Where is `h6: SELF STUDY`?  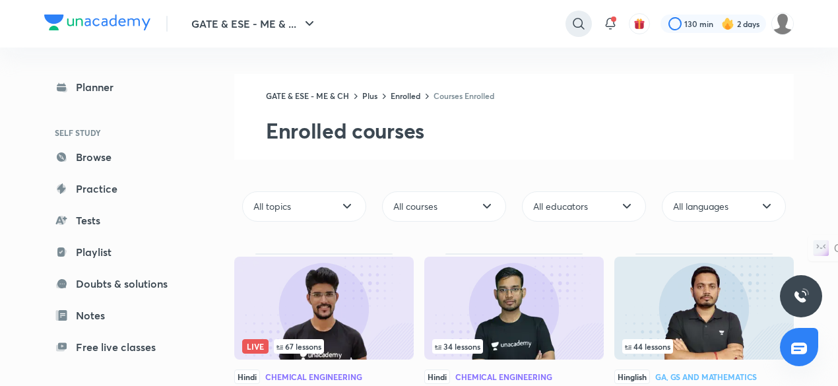
h6: SELF STUDY is located at coordinates (121, 133).